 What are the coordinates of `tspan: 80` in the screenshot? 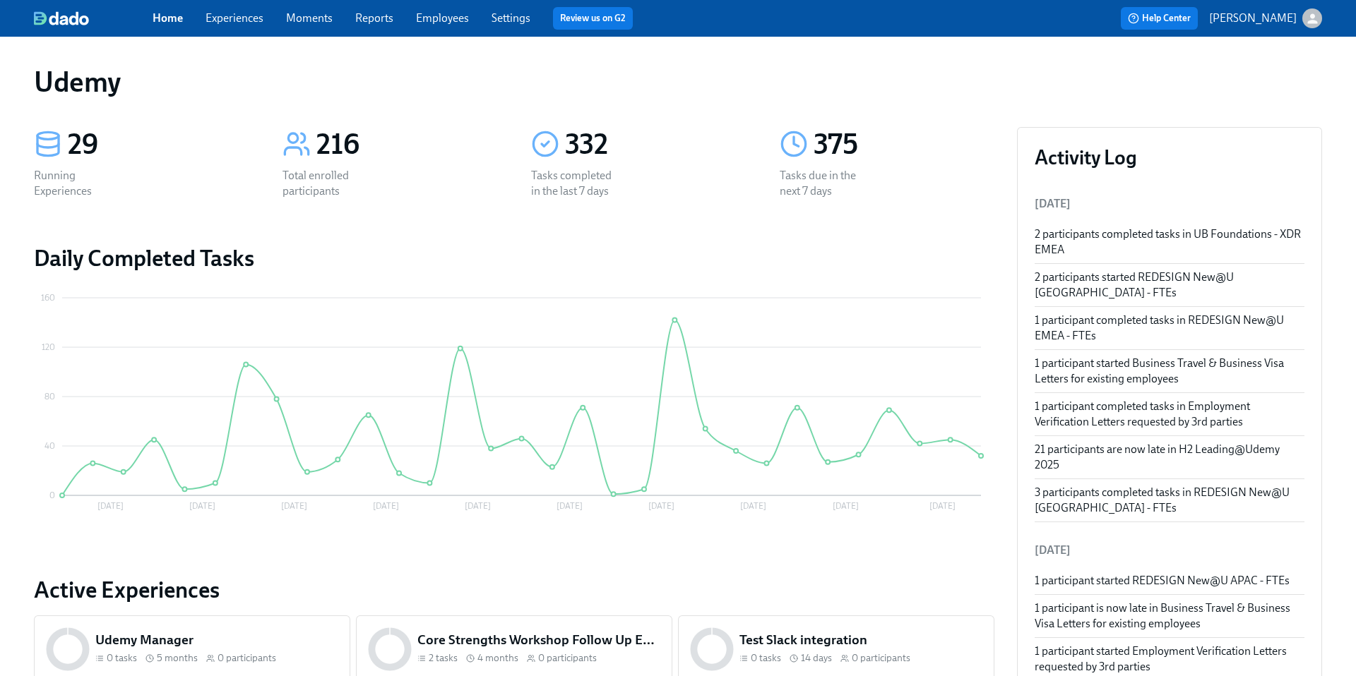 It's located at (49, 397).